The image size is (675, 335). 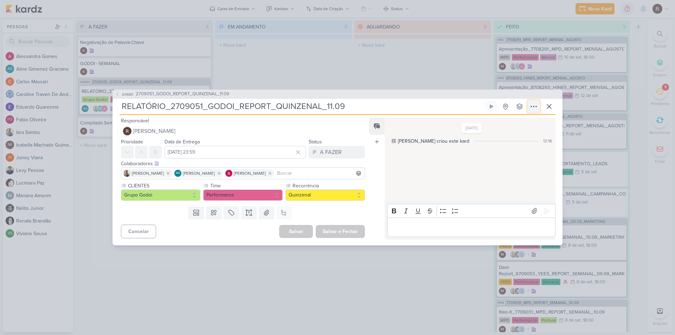 I want to click on div: Aline Gimenez Graciano, so click(x=178, y=173).